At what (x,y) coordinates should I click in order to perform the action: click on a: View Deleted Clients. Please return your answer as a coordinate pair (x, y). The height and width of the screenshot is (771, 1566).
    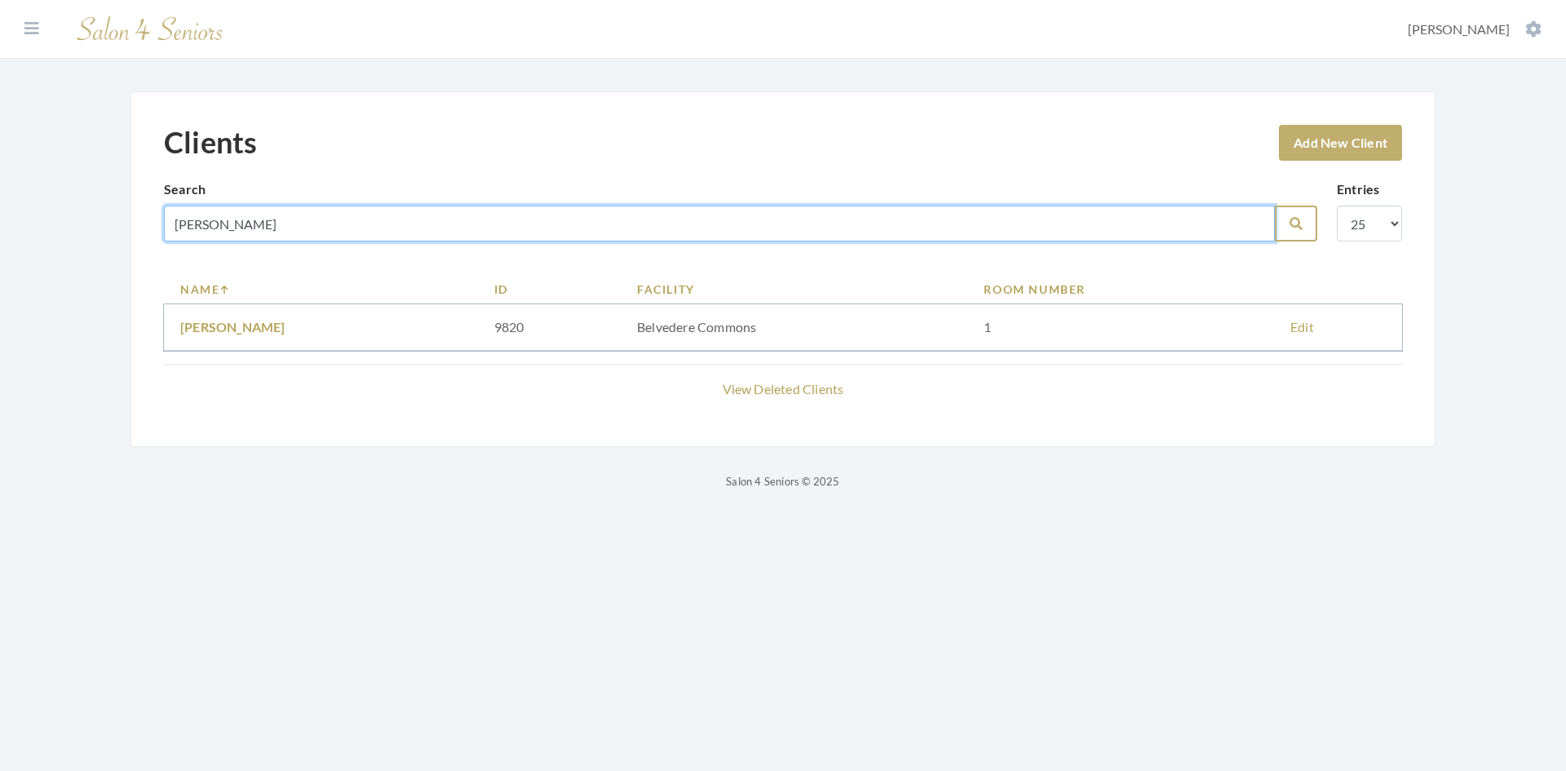
    Looking at the image, I should click on (783, 388).